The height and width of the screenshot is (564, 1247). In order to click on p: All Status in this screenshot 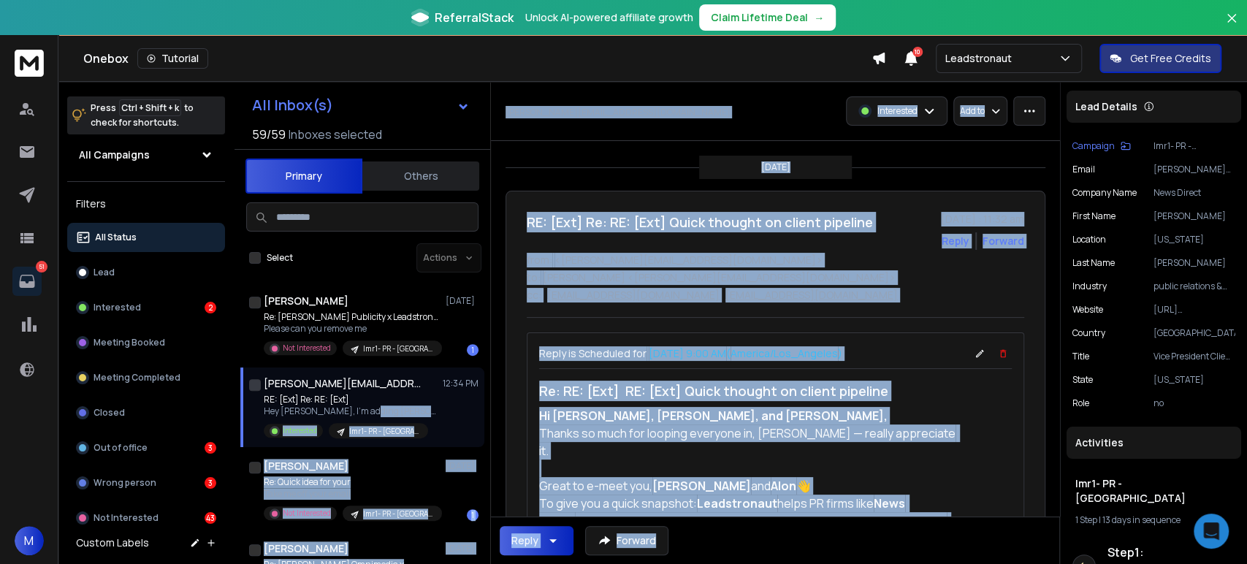, I will do `click(115, 238)`.